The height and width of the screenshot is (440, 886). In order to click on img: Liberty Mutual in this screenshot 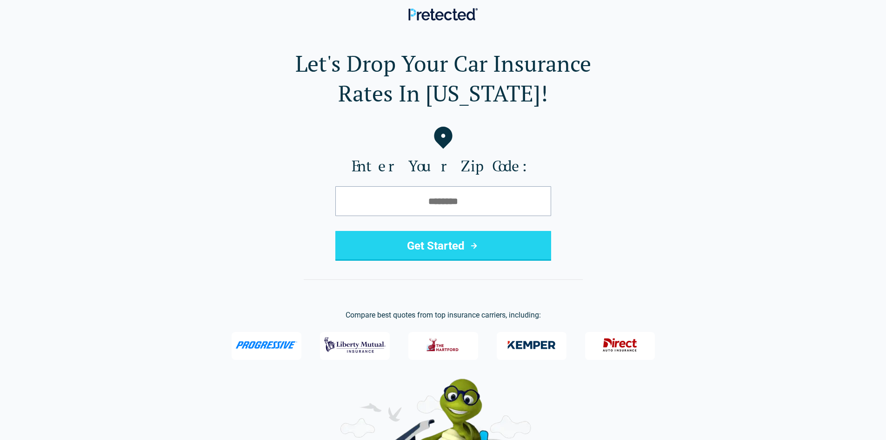, I will do `click(355, 345)`.